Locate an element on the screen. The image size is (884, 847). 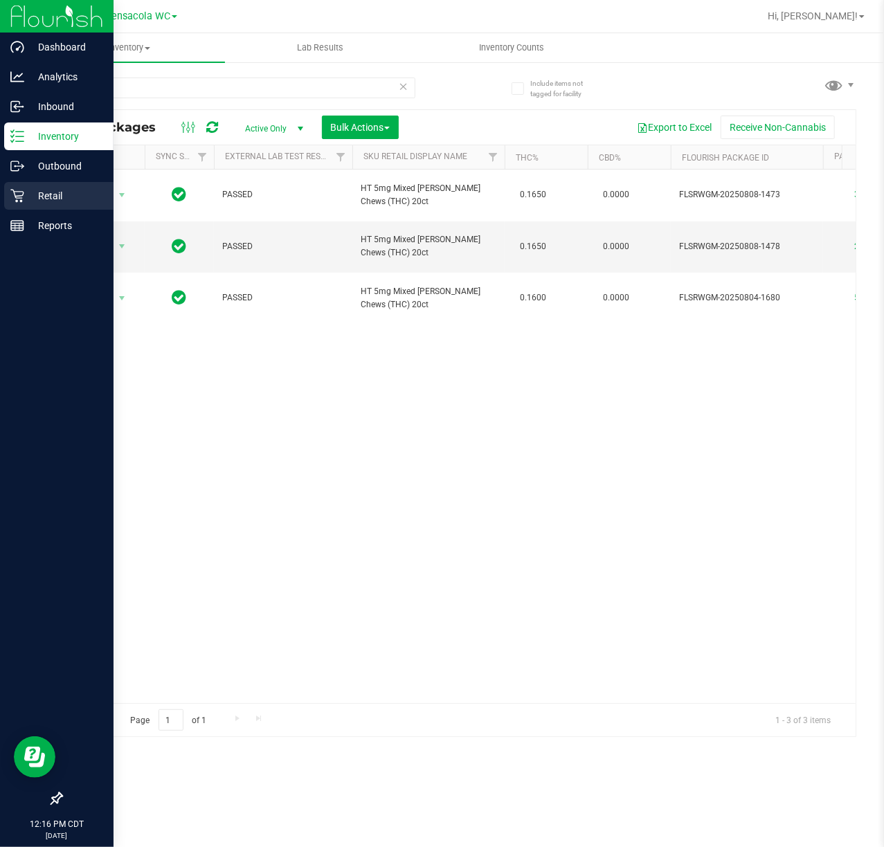
input: 1 is located at coordinates (171, 720).